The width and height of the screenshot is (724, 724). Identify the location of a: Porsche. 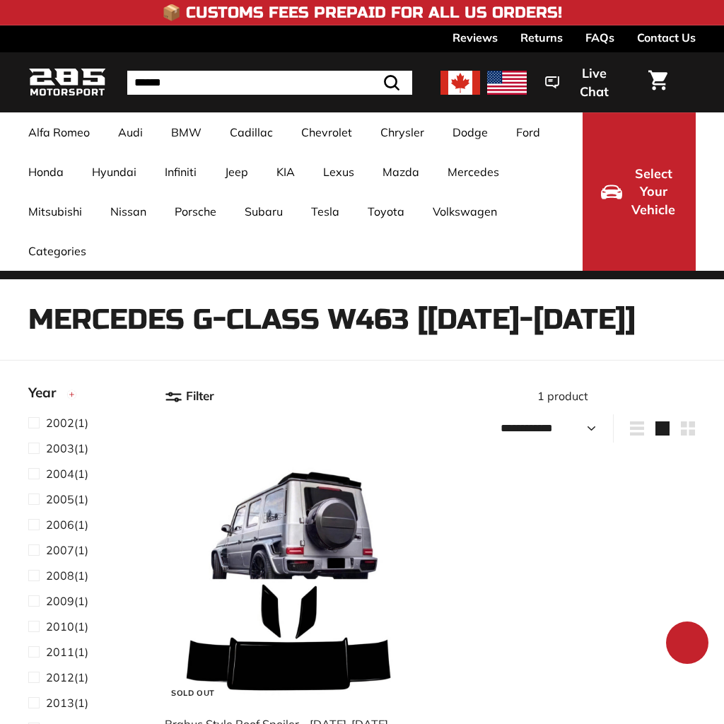
(195, 211).